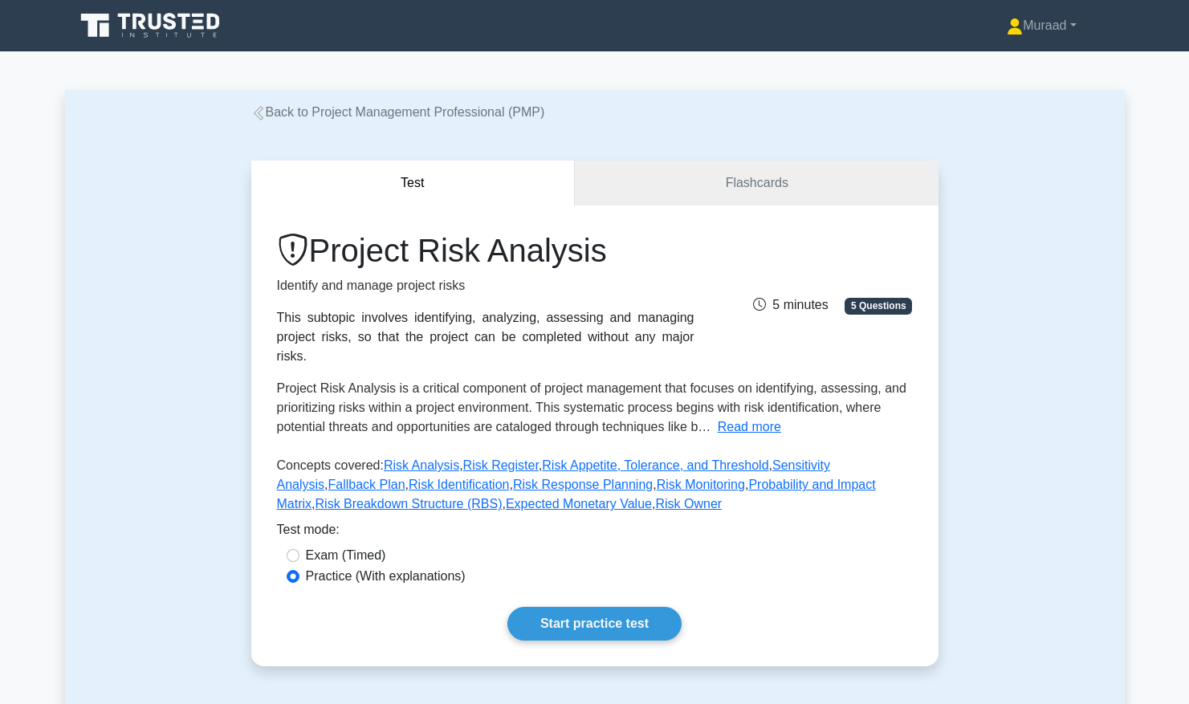  I want to click on span: Project Risk Analysis is a critical component of project management that focuses on identifying, ..., so click(592, 407).